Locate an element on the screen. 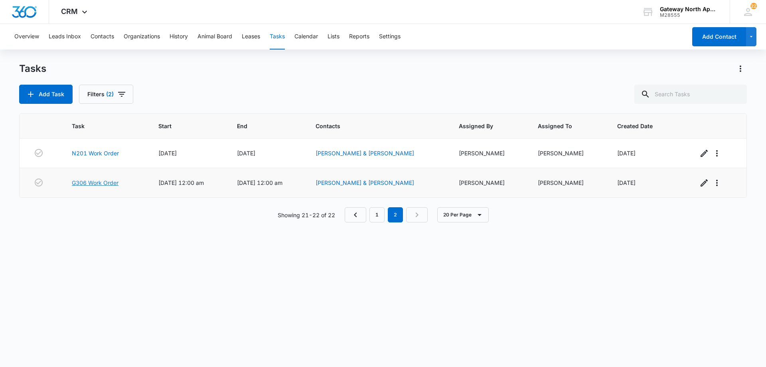  button: Add Contact is located at coordinates (719, 37).